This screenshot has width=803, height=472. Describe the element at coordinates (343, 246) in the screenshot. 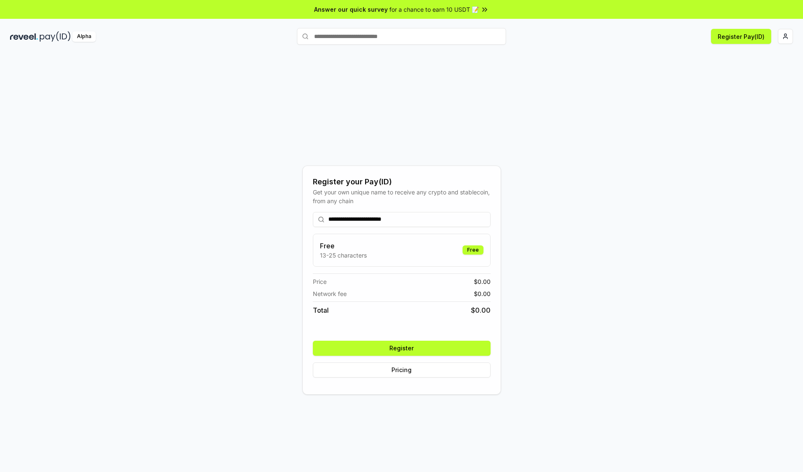

I see `h3: Free` at that location.